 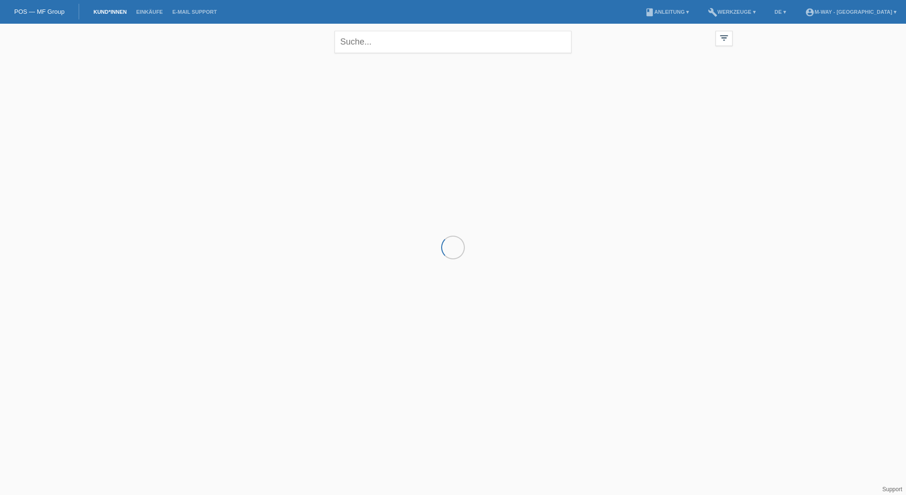 What do you see at coordinates (149, 12) in the screenshot?
I see `a: Einkäufe` at bounding box center [149, 12].